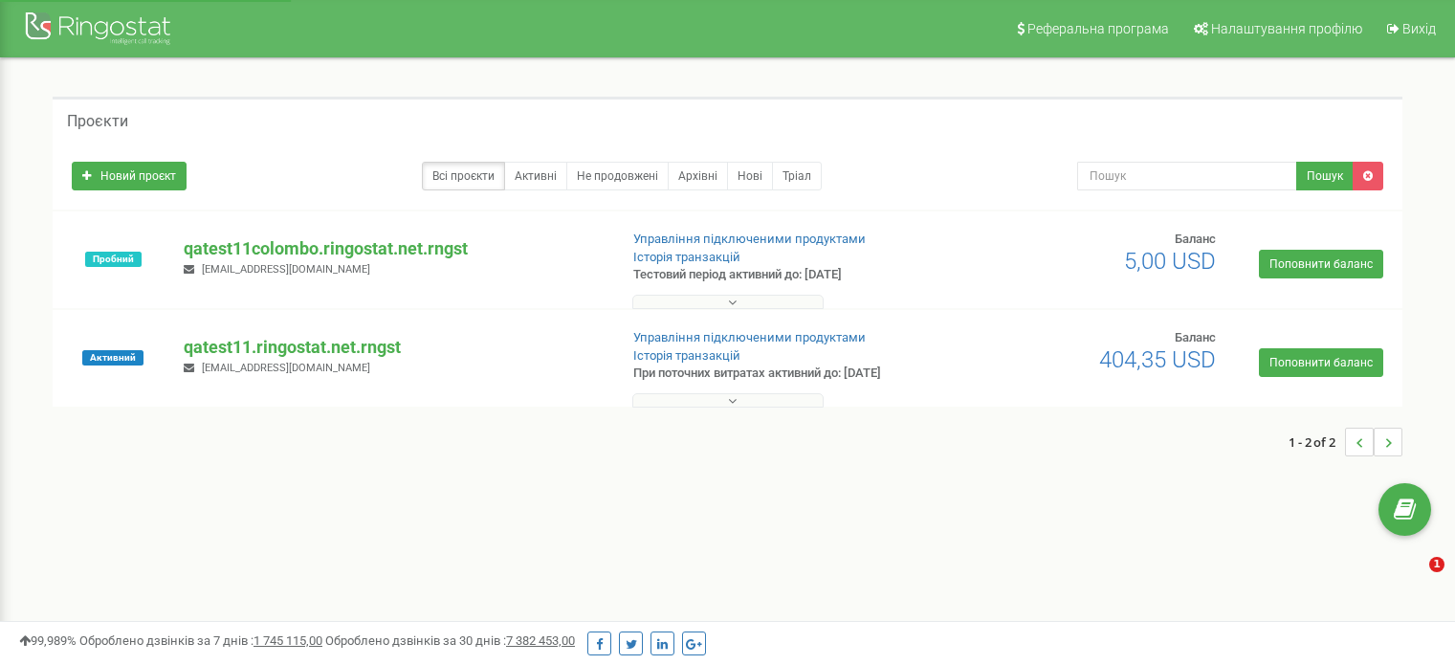 This screenshot has height=665, width=1455. I want to click on a: Не продовжені, so click(617, 176).